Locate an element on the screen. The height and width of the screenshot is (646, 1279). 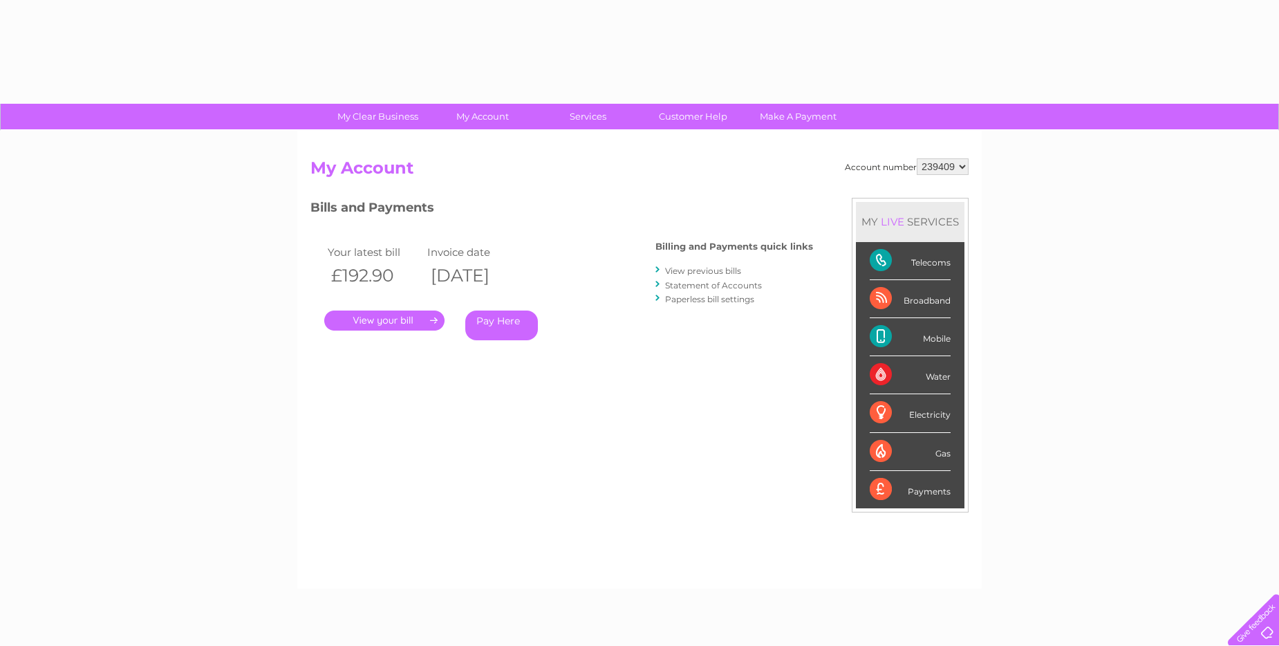
div: Electricity is located at coordinates (910, 413).